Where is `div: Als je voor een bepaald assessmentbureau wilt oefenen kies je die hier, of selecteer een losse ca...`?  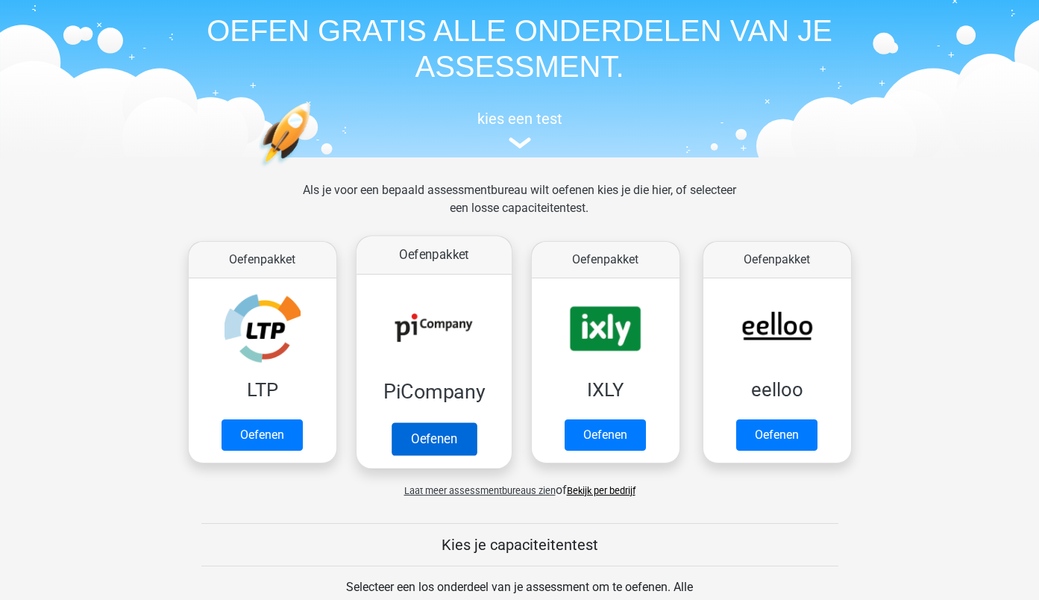 div: Als je voor een bepaald assessmentbureau wilt oefenen kies je die hier, of selecteer een losse ca... is located at coordinates (519, 208).